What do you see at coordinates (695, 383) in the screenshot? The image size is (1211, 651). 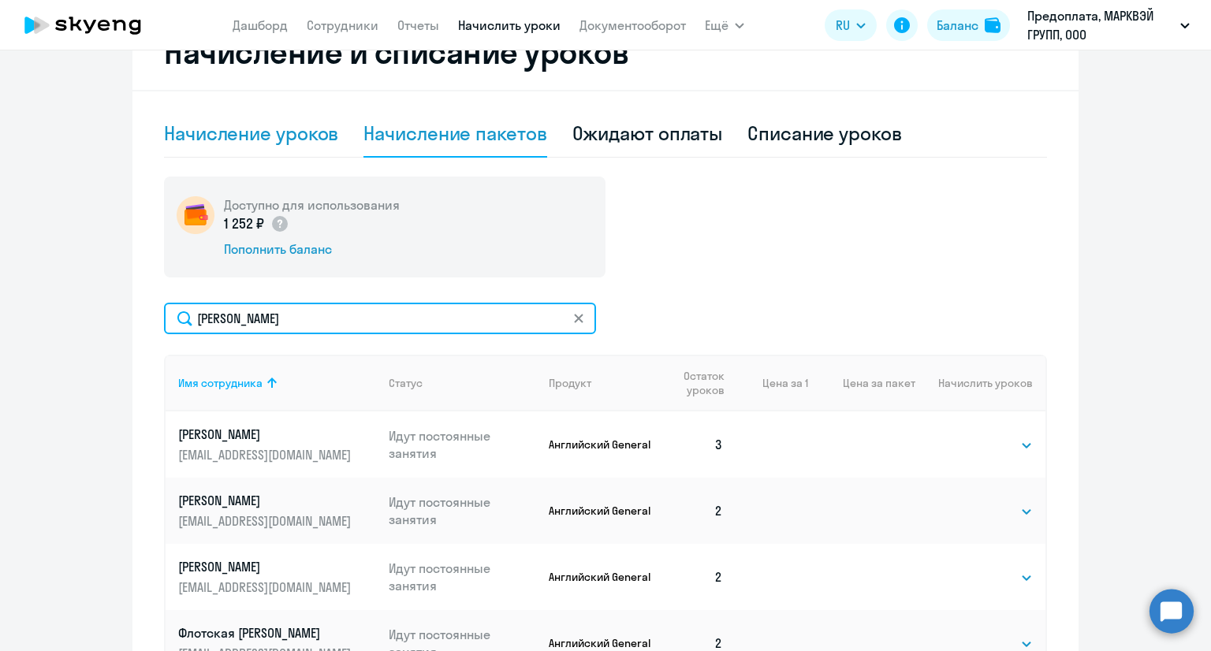 I see `span: Остаток уроков` at bounding box center [695, 383].